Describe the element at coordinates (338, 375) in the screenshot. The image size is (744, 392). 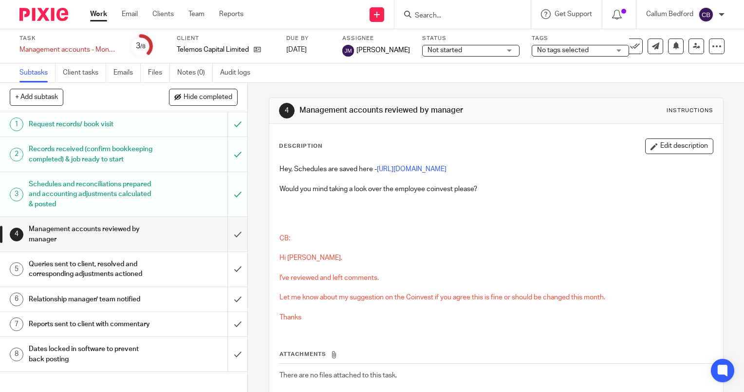
I see `span: There are no files attached to this task.` at that location.